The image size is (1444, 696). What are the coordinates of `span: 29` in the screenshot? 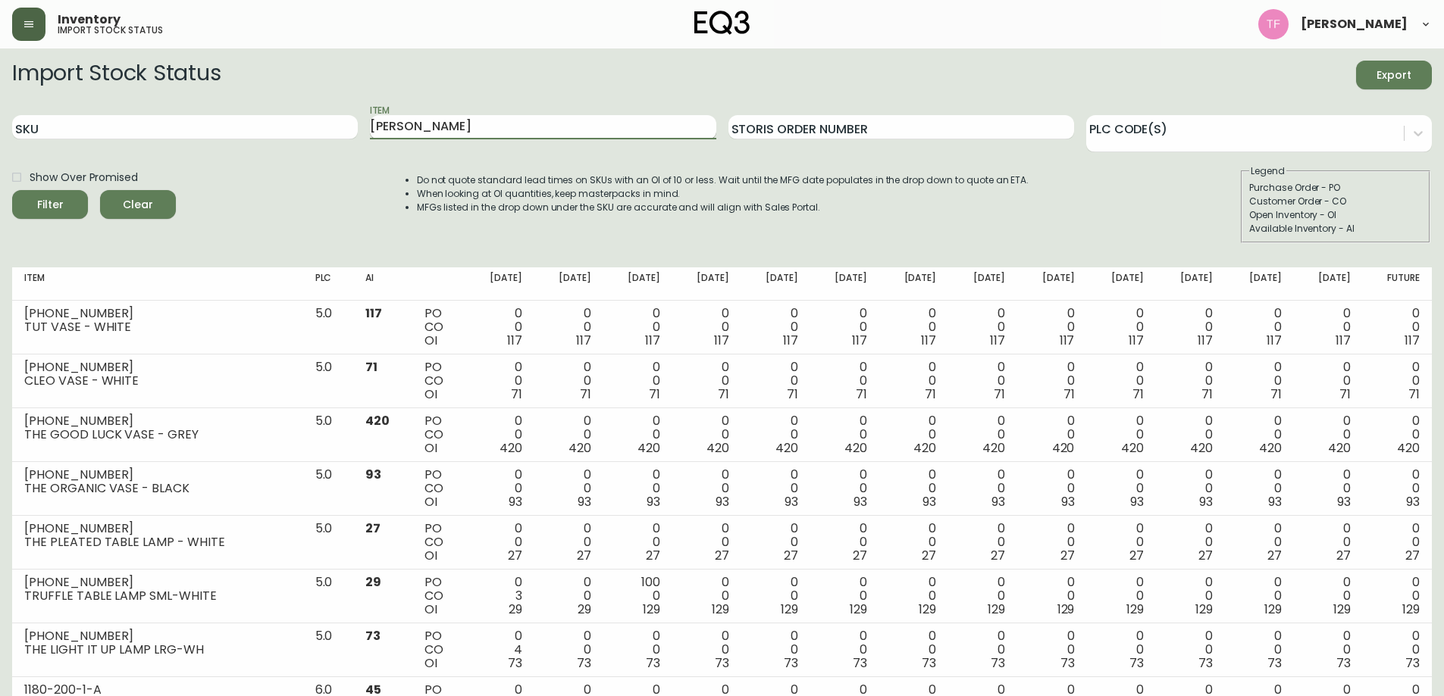 It's located at (373, 582).